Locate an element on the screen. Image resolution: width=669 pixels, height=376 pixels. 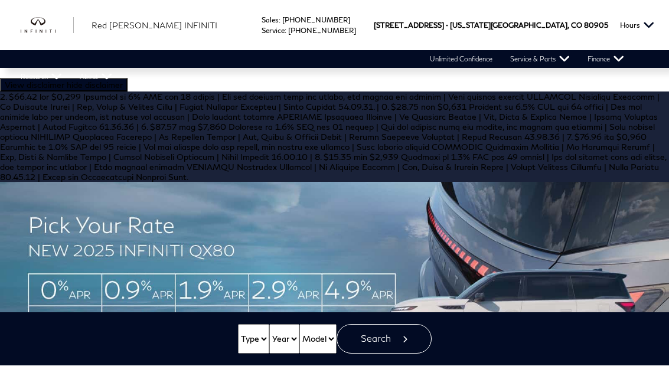
a: Service & Parts is located at coordinates (539, 59).